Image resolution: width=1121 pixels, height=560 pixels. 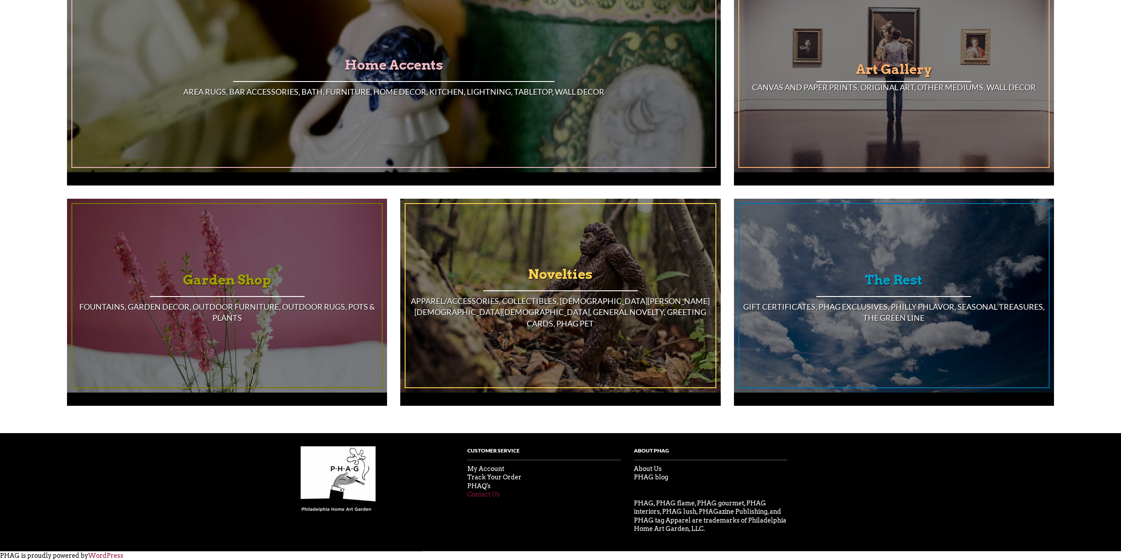 I want to click on a: My Account, so click(x=486, y=469).